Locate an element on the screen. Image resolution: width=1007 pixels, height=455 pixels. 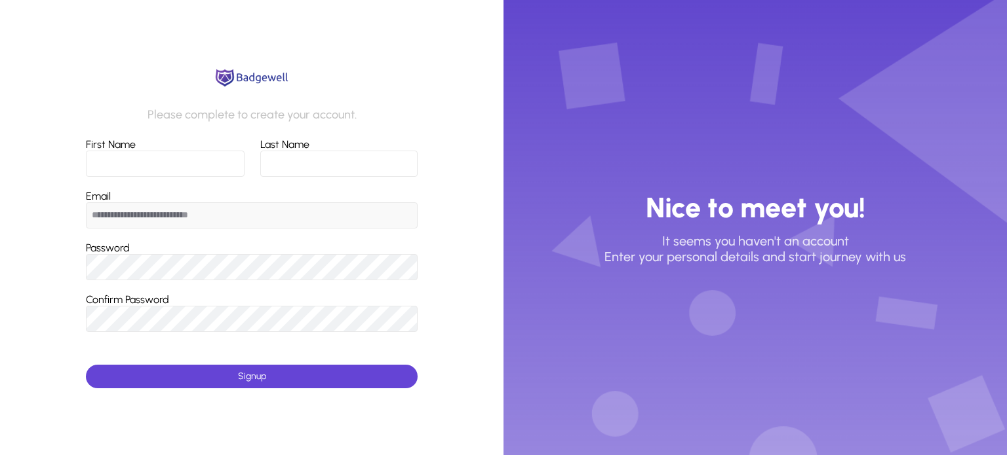
h3: Nice to meet you! is located at coordinates (755, 208).